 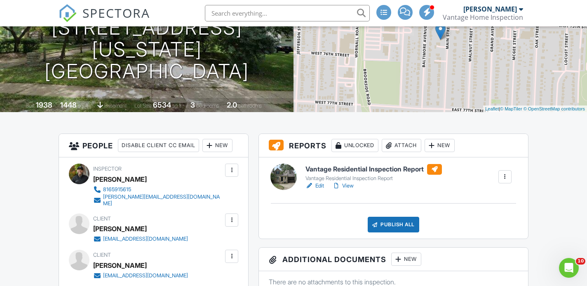 What do you see at coordinates (116, 13) in the screenshot?
I see `span: SPECTORA` at bounding box center [116, 13].